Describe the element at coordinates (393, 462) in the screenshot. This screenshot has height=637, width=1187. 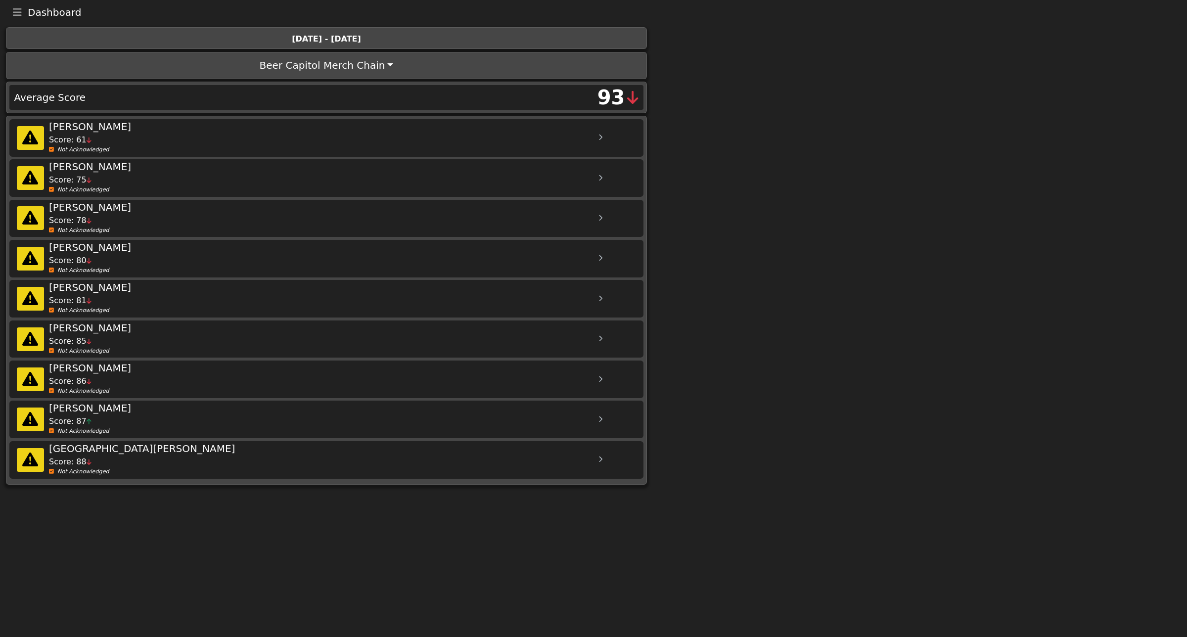
I see `div: Score: 88` at that location.